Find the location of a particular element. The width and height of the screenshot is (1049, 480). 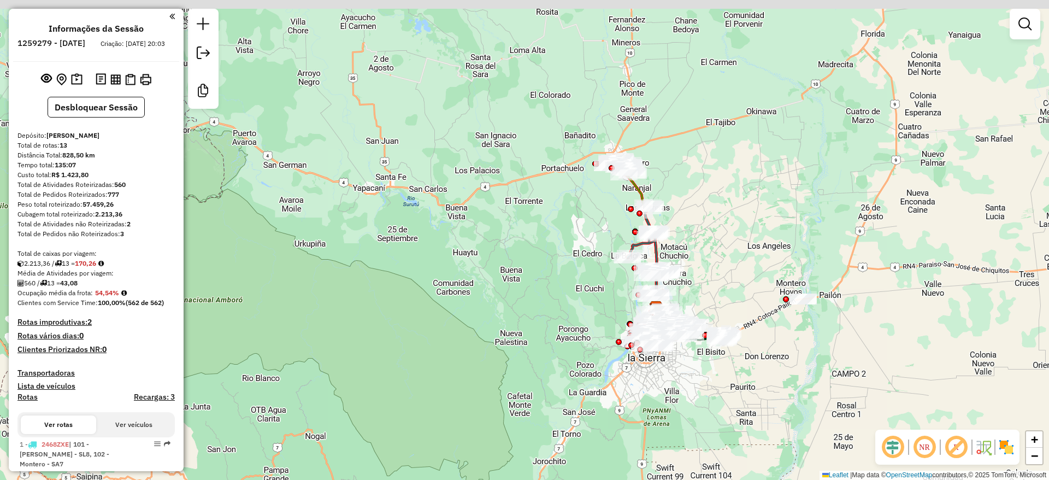

strong: 828,50 km is located at coordinates (79, 155).